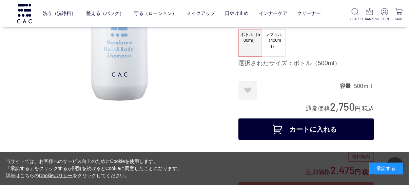 Image resolution: width=409 pixels, height=185 pixels. What do you see at coordinates (355, 19) in the screenshot?
I see `p: SEARCH` at bounding box center [355, 19].